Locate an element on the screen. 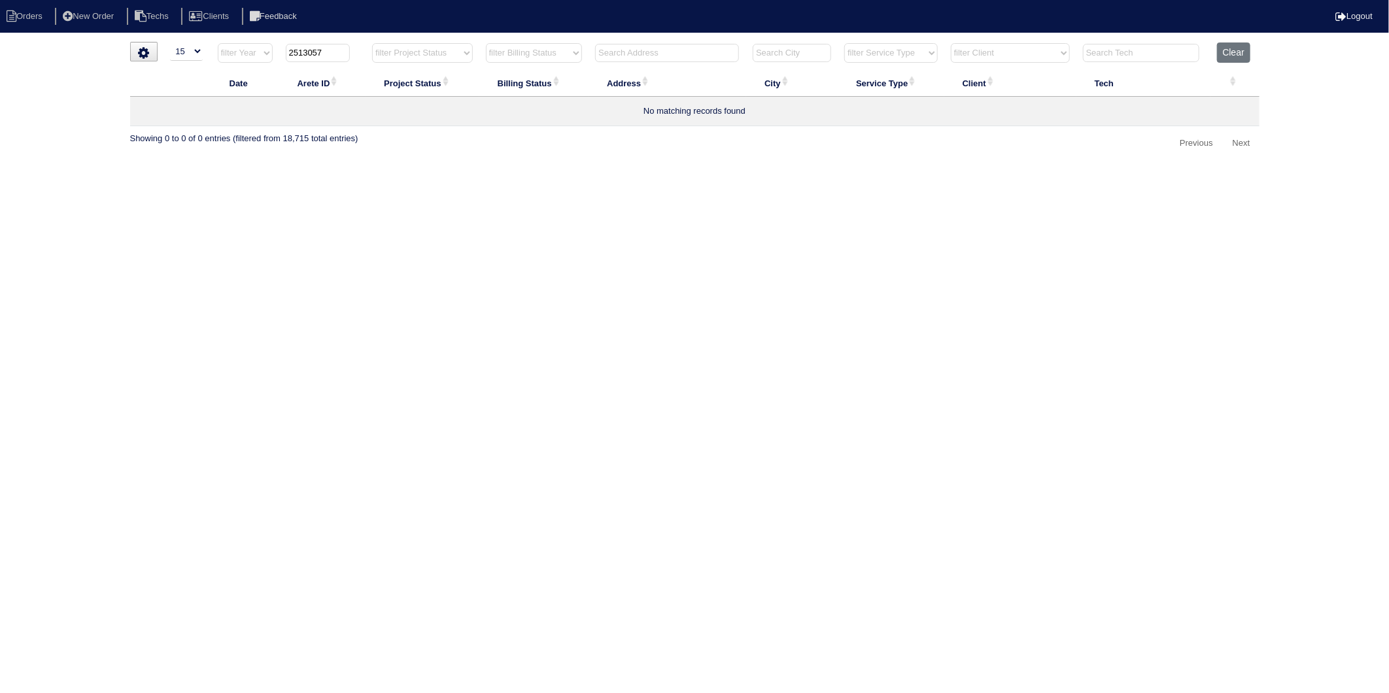  th: City: activate to sort column ascending is located at coordinates (792, 83).